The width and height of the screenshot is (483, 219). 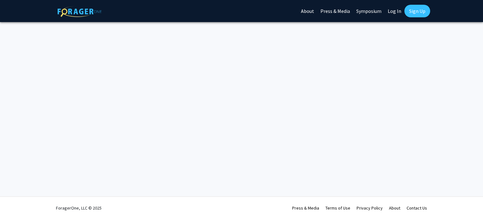 I want to click on a: Contact Us, so click(x=417, y=208).